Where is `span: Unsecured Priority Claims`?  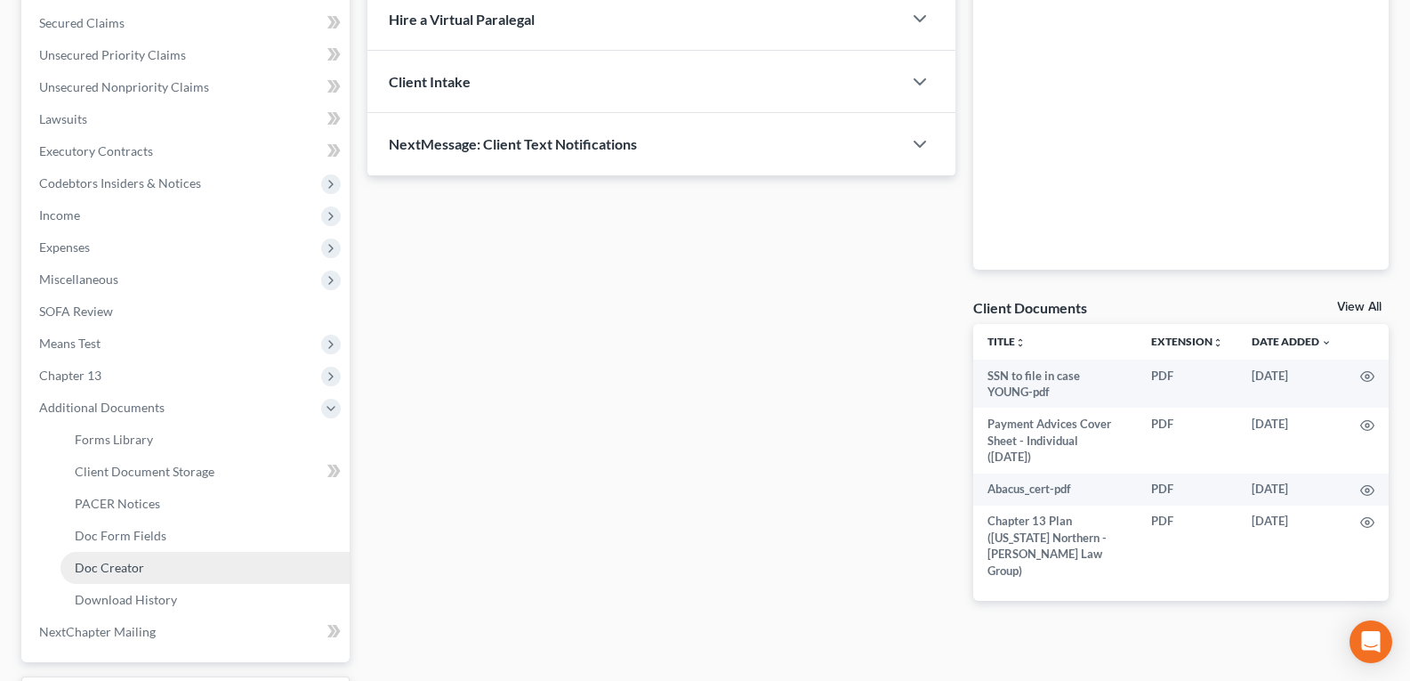
span: Unsecured Priority Claims is located at coordinates (112, 54).